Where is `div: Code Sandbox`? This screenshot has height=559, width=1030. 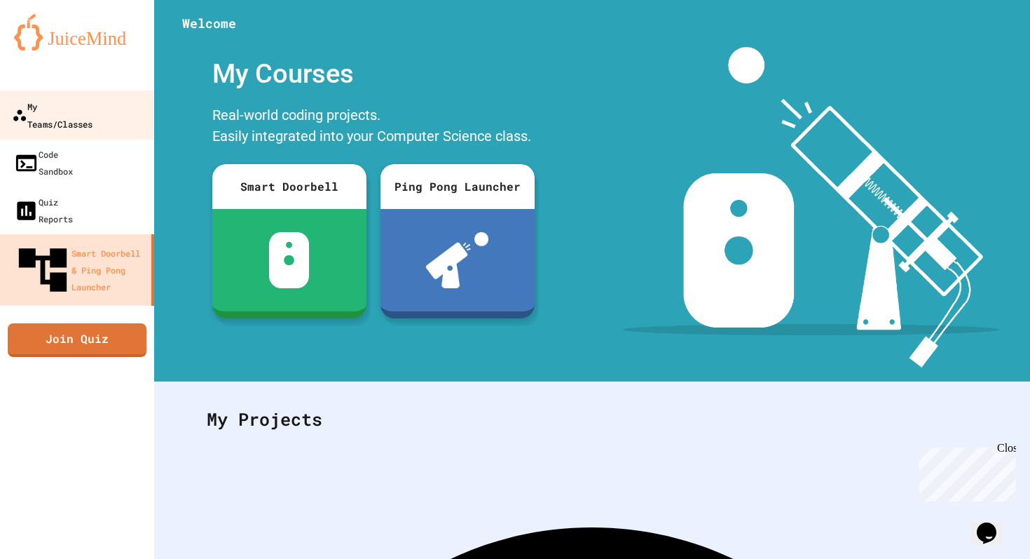
div: Code Sandbox is located at coordinates (43, 163).